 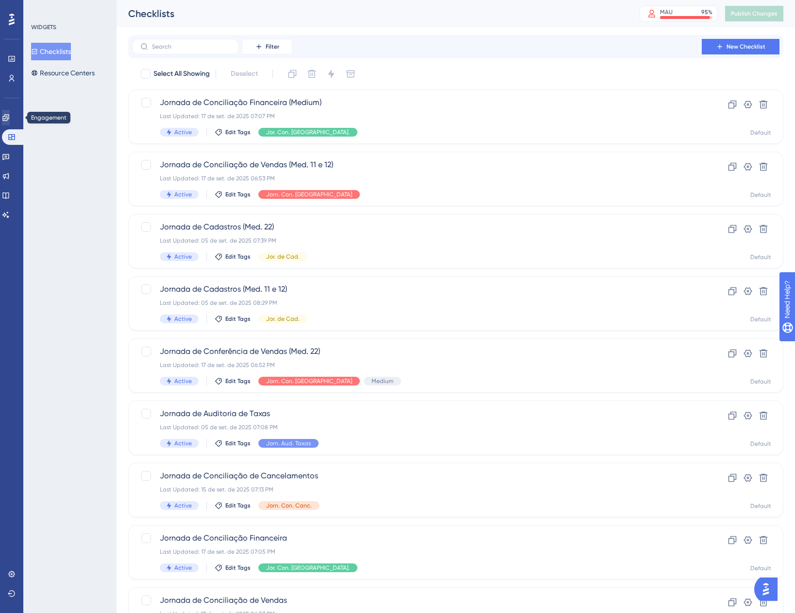 I want to click on span: Filter, so click(x=273, y=47).